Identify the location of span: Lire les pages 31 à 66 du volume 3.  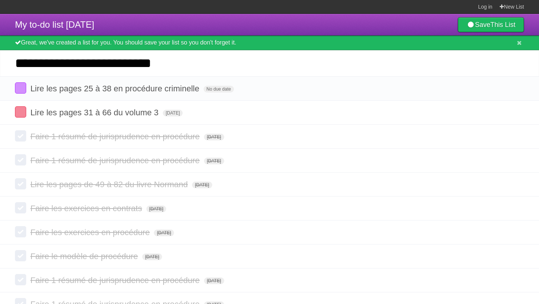
(95, 112).